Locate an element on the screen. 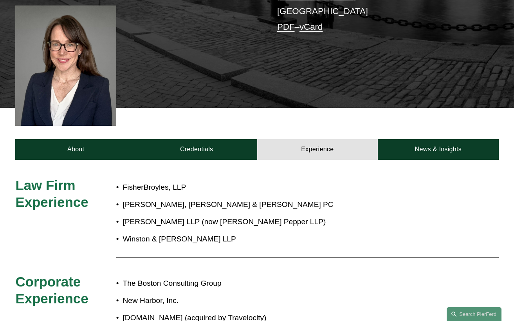  a: Experience is located at coordinates (318, 149).